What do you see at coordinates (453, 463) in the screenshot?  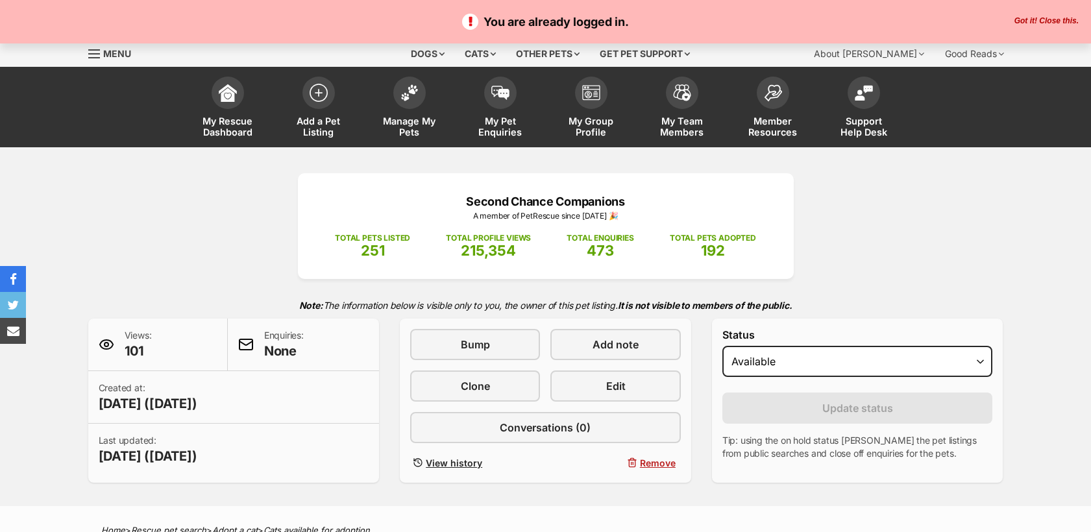 I see `span: View history` at bounding box center [453, 463].